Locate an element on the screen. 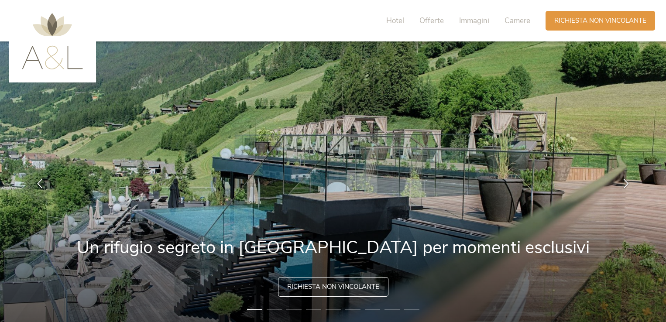  span: Camere is located at coordinates (517, 21).